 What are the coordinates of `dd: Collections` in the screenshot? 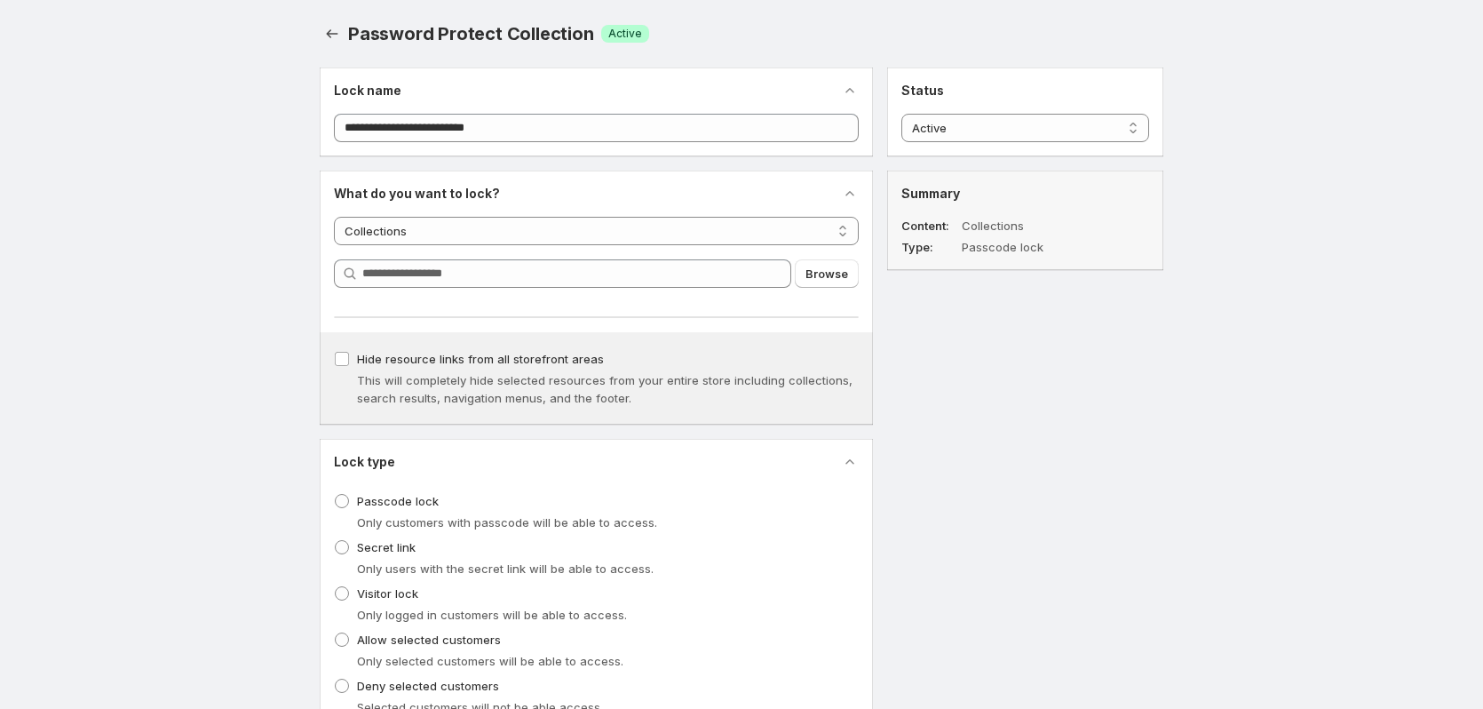 It's located at (1030, 226).